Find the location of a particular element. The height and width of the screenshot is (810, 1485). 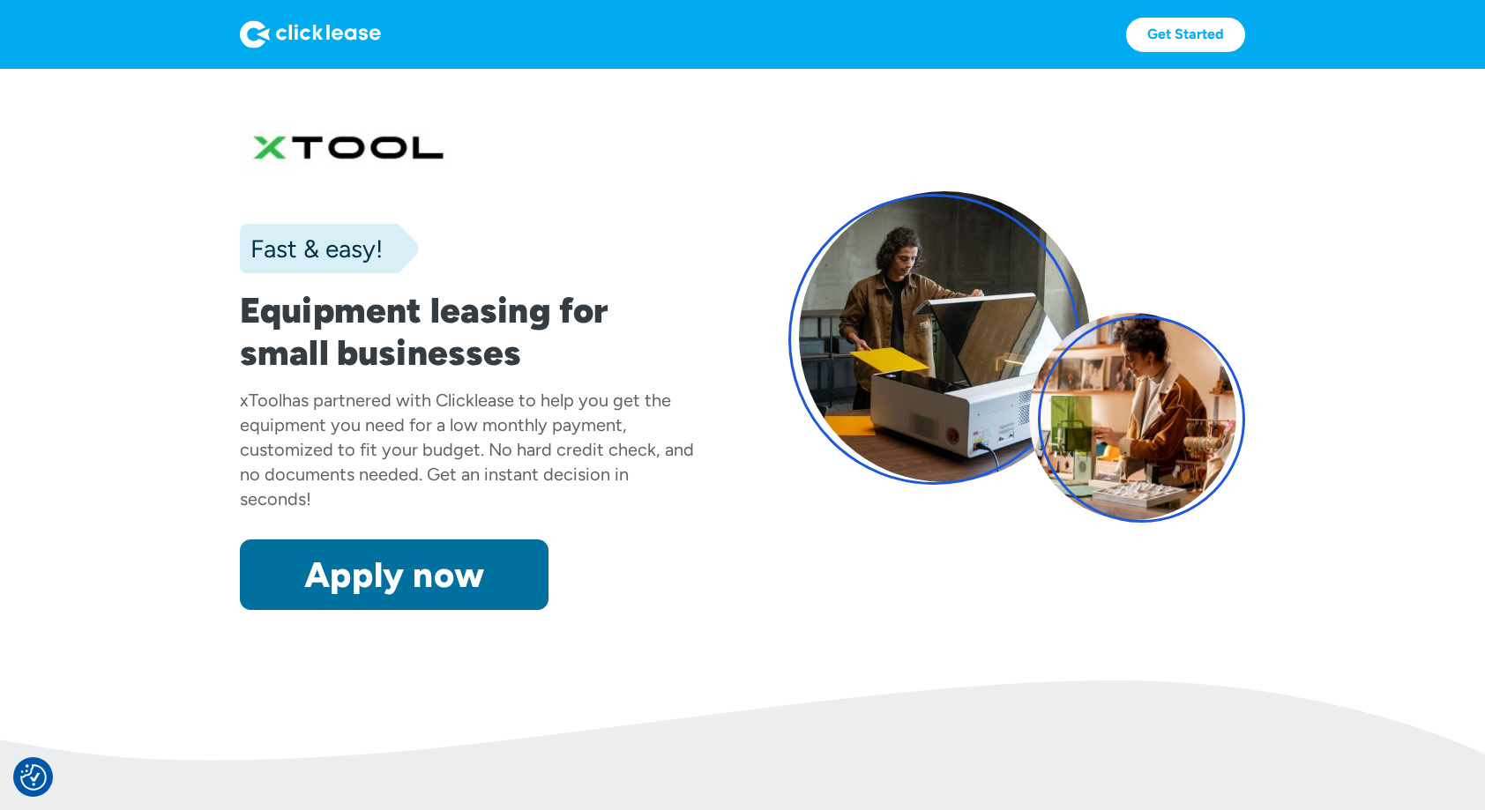

div: Fast & easy! is located at coordinates (311, 249).